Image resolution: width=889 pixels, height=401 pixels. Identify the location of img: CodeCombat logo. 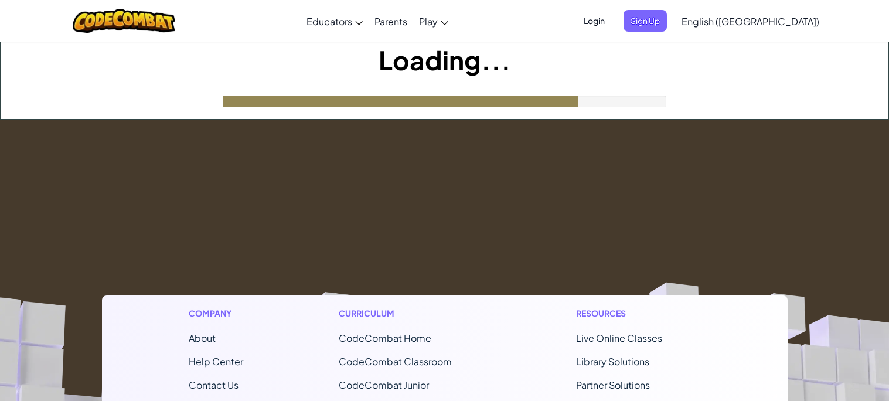
(124, 21).